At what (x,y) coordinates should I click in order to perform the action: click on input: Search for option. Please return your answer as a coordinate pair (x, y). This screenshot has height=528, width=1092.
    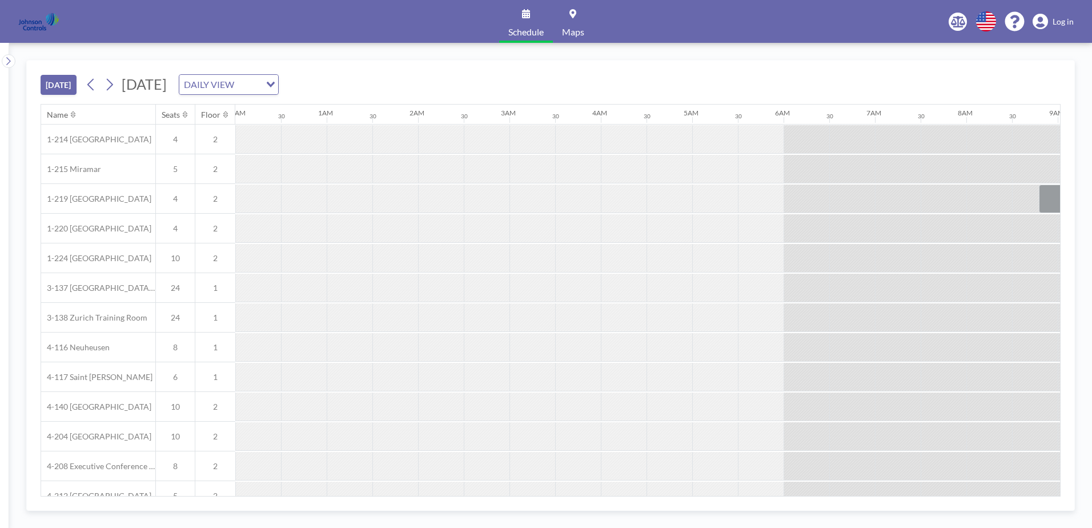
    Looking at the image, I should click on (248, 85).